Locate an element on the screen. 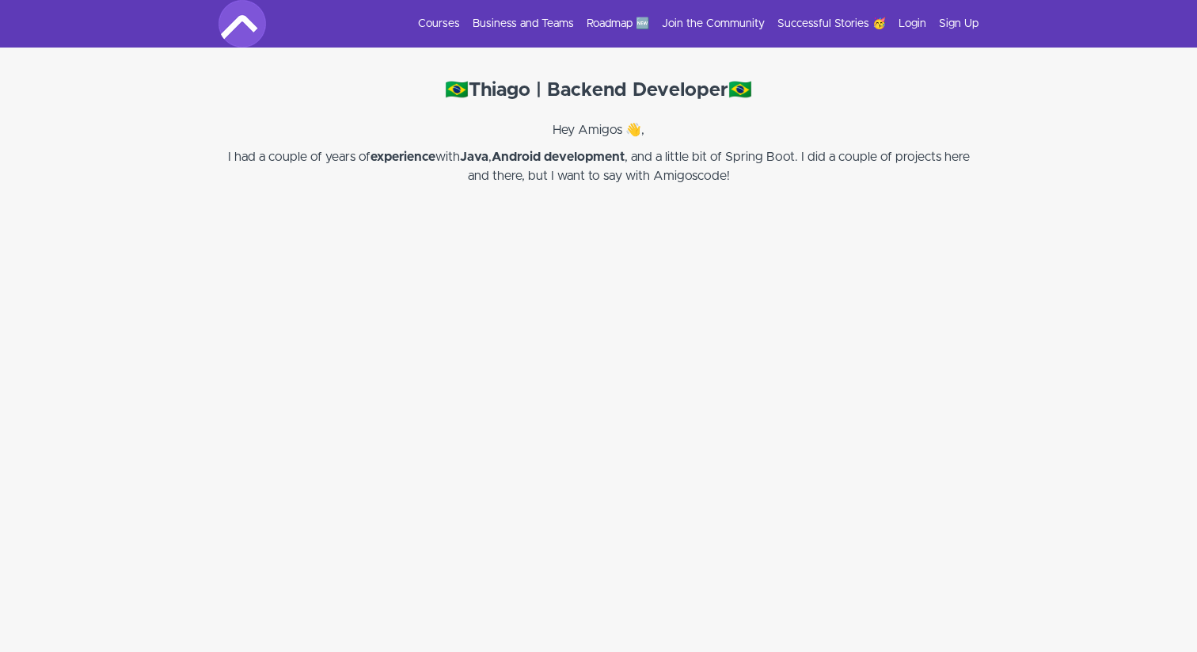 The image size is (1197, 652). a: Join the Community is located at coordinates (713, 24).